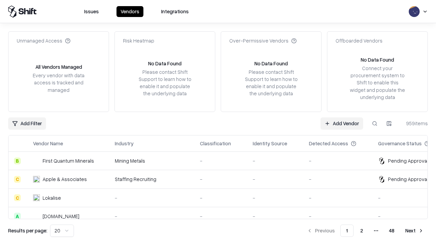  Describe the element at coordinates (175, 12) in the screenshot. I see `button: Integrations` at that location.